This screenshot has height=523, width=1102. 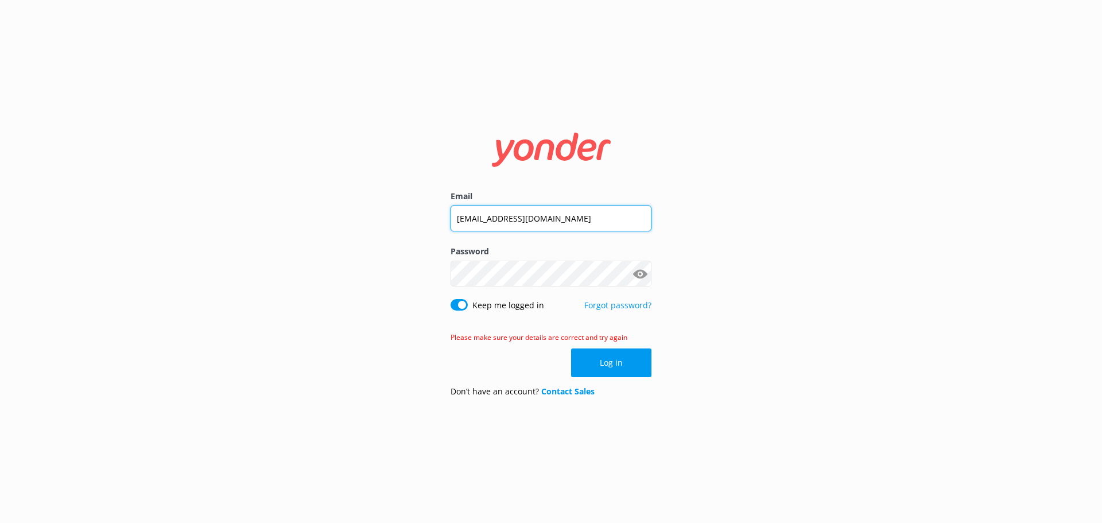 What do you see at coordinates (611, 363) in the screenshot?
I see `button: Log in` at bounding box center [611, 363].